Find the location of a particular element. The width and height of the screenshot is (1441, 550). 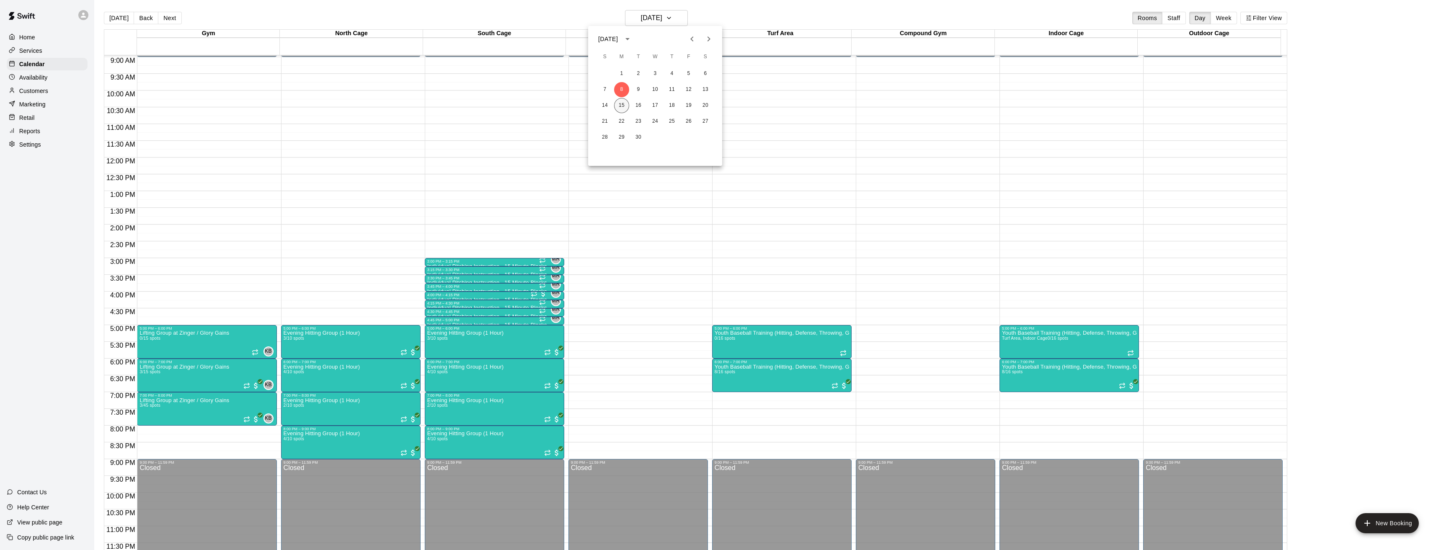

button: 3 is located at coordinates (655, 74).